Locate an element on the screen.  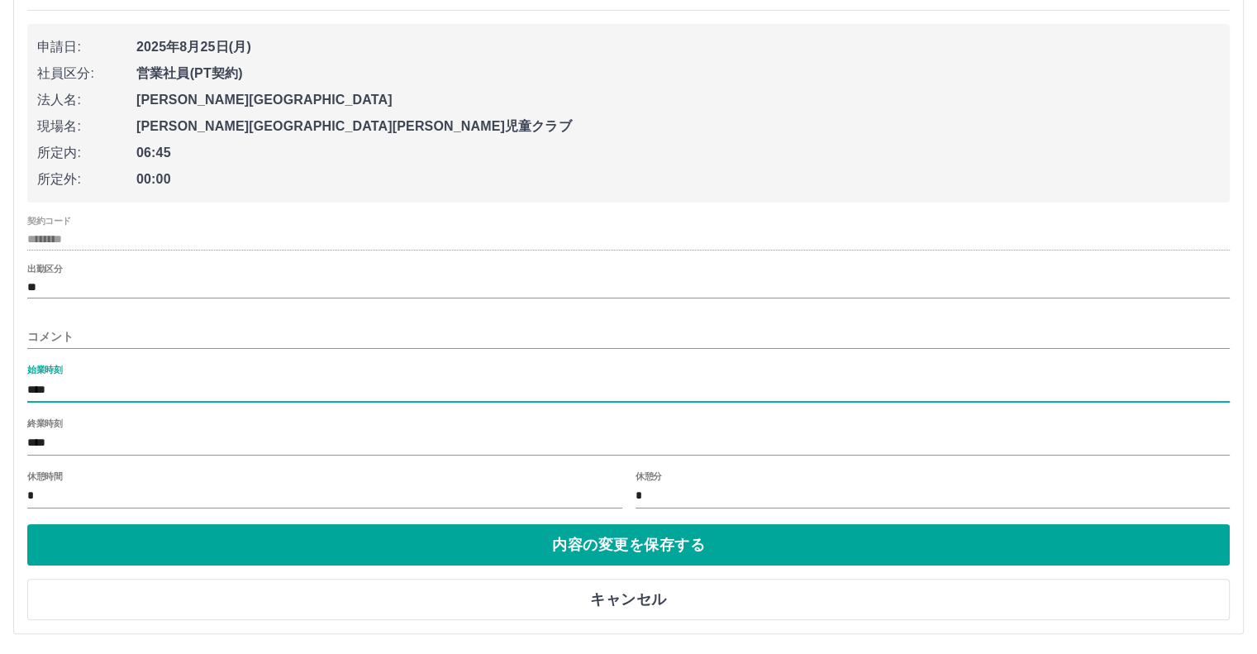
button: キャンセル is located at coordinates (628, 599).